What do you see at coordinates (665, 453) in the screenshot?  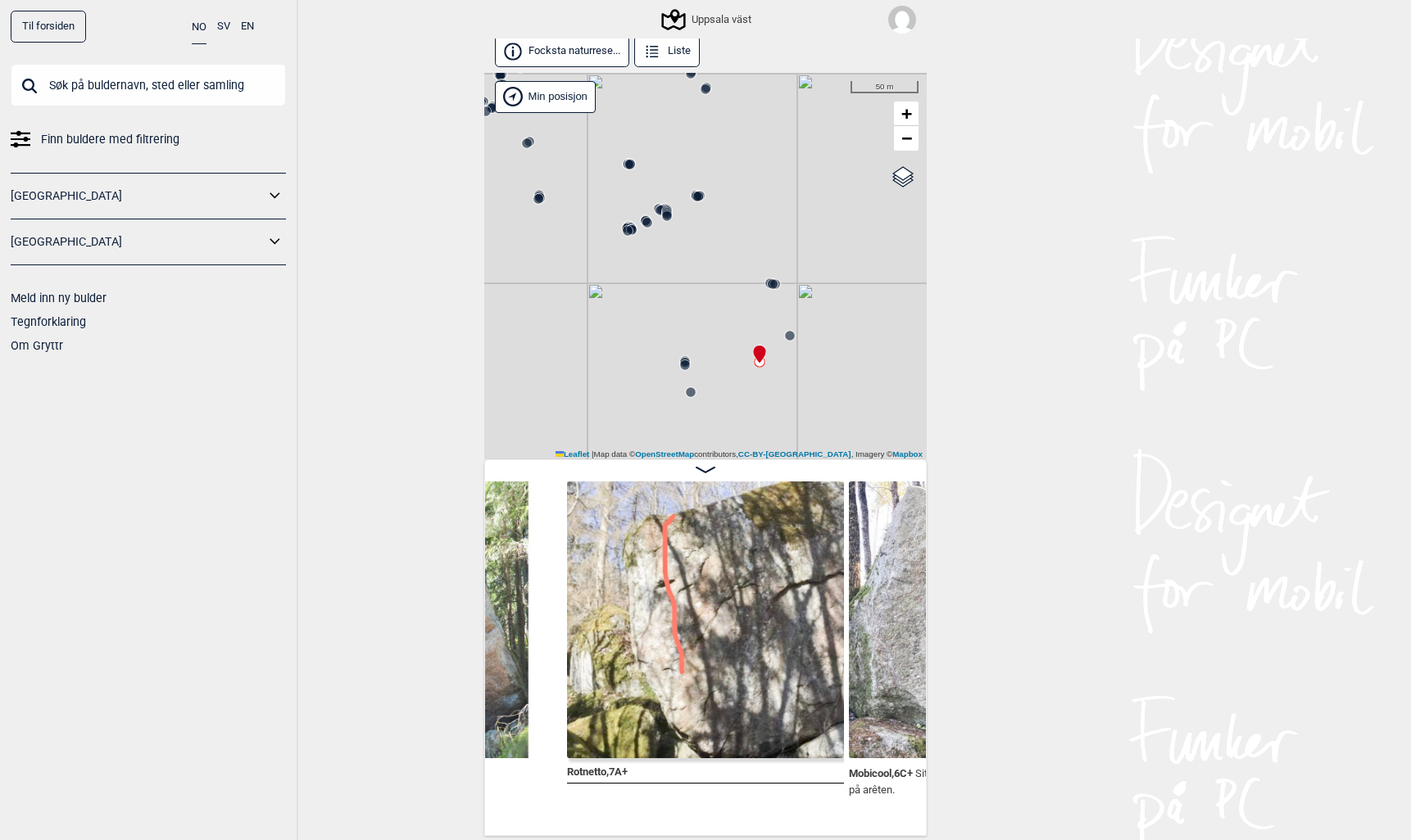 I see `a: OpenStreetMap` at bounding box center [665, 453].